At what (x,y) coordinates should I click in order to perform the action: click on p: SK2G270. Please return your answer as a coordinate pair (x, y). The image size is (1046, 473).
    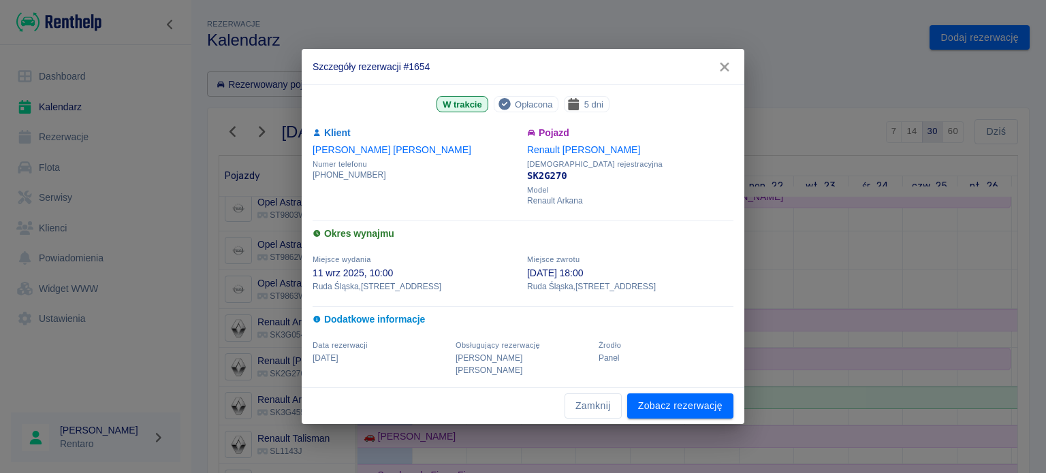
    Looking at the image, I should click on (630, 176).